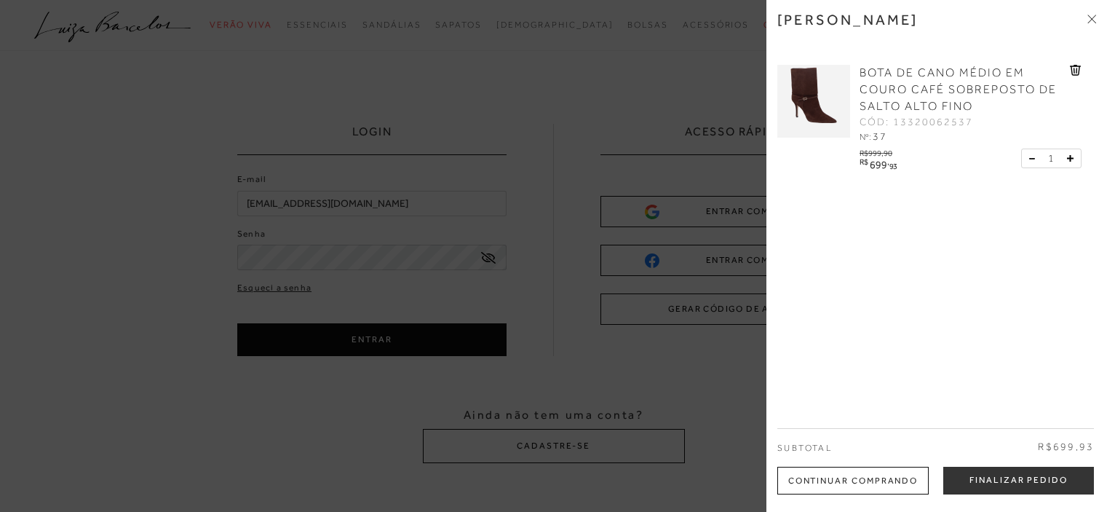 The image size is (1107, 512). What do you see at coordinates (893, 166) in the screenshot?
I see `span: 93` at bounding box center [893, 166].